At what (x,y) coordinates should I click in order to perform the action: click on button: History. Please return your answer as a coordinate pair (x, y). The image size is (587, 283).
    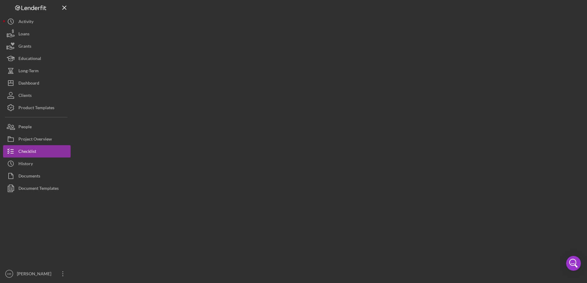
    Looking at the image, I should click on (37, 163).